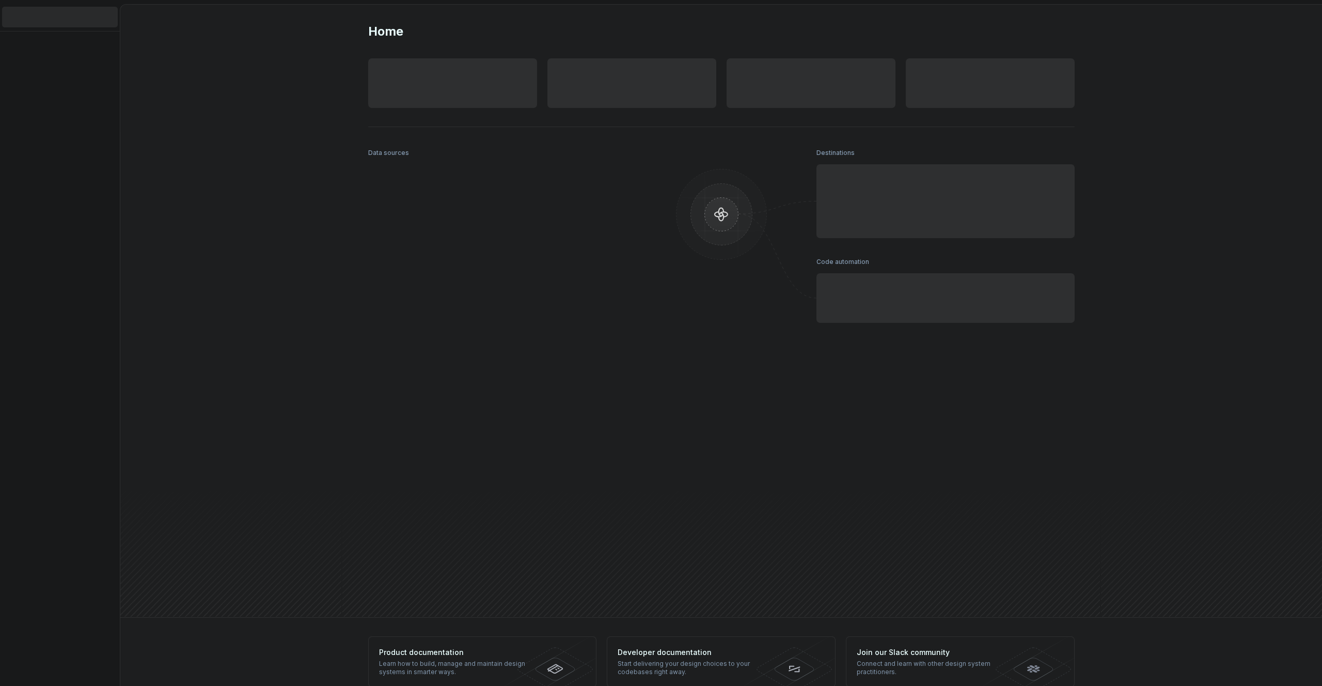 The width and height of the screenshot is (1322, 686). What do you see at coordinates (693, 652) in the screenshot?
I see `div: Developer documentation` at bounding box center [693, 652].